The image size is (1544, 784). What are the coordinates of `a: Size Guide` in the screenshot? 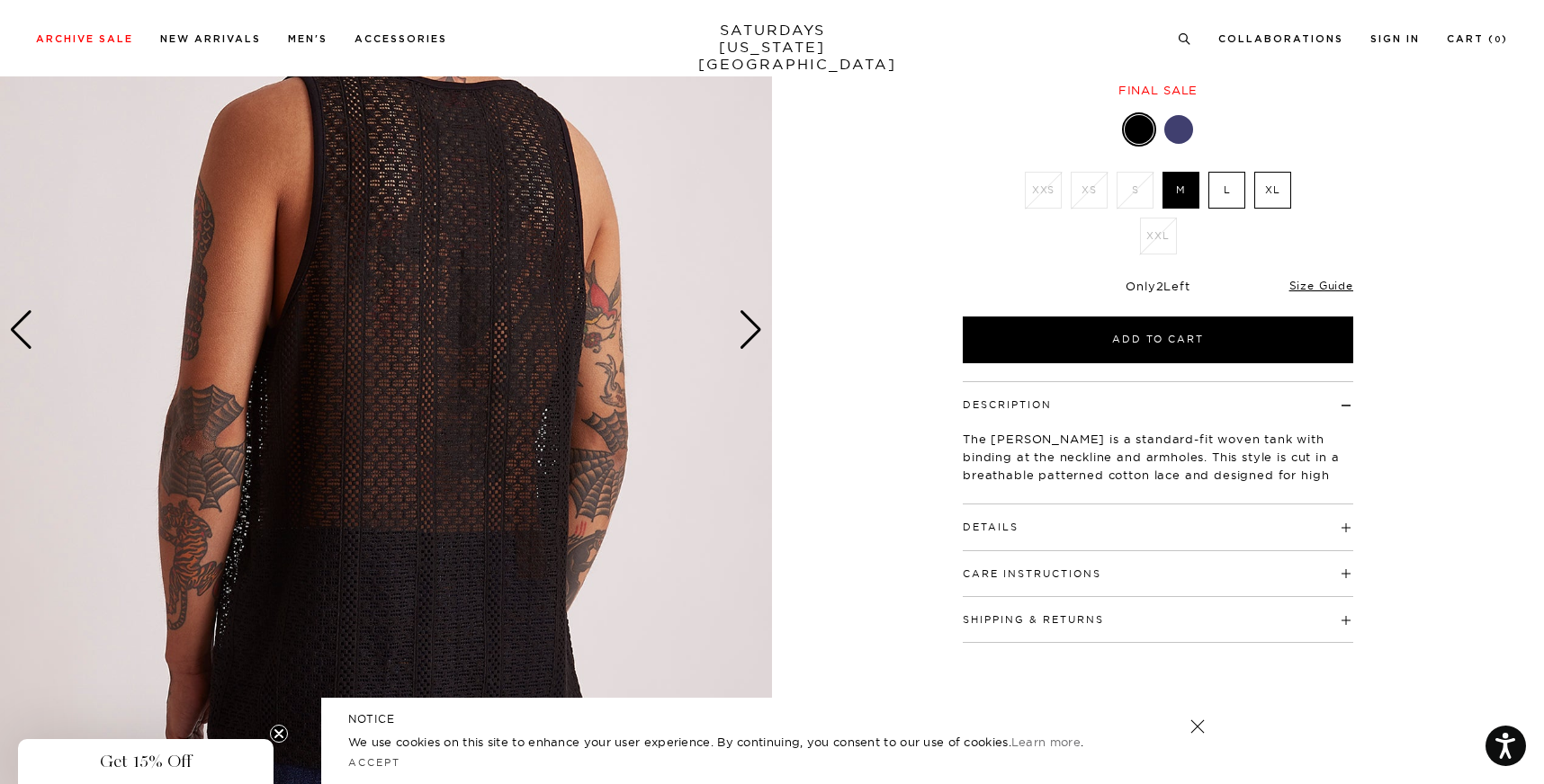 It's located at (1321, 285).